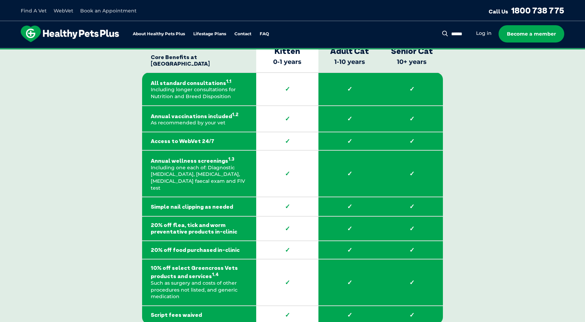 Image resolution: width=585 pixels, height=322 pixels. I want to click on strong: All standard consultations, so click(199, 82).